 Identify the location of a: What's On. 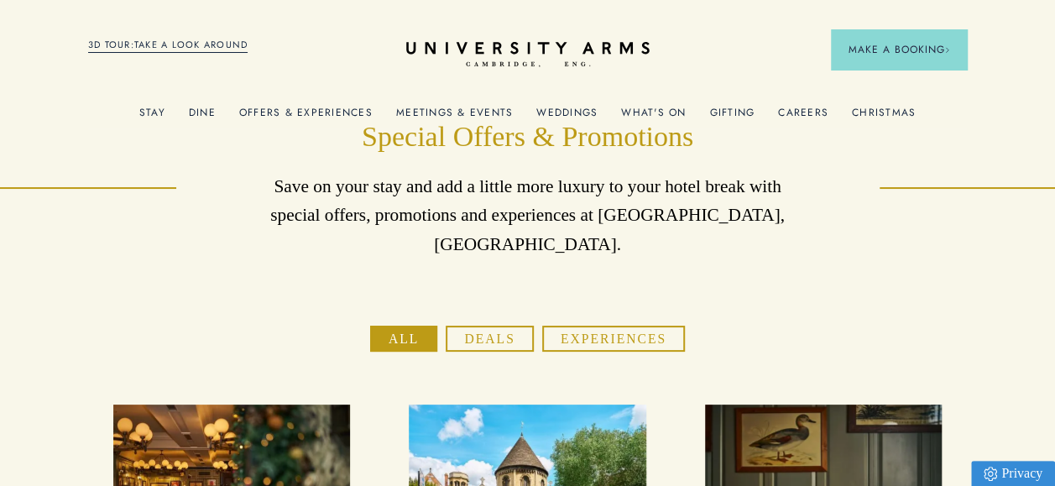
(653, 117).